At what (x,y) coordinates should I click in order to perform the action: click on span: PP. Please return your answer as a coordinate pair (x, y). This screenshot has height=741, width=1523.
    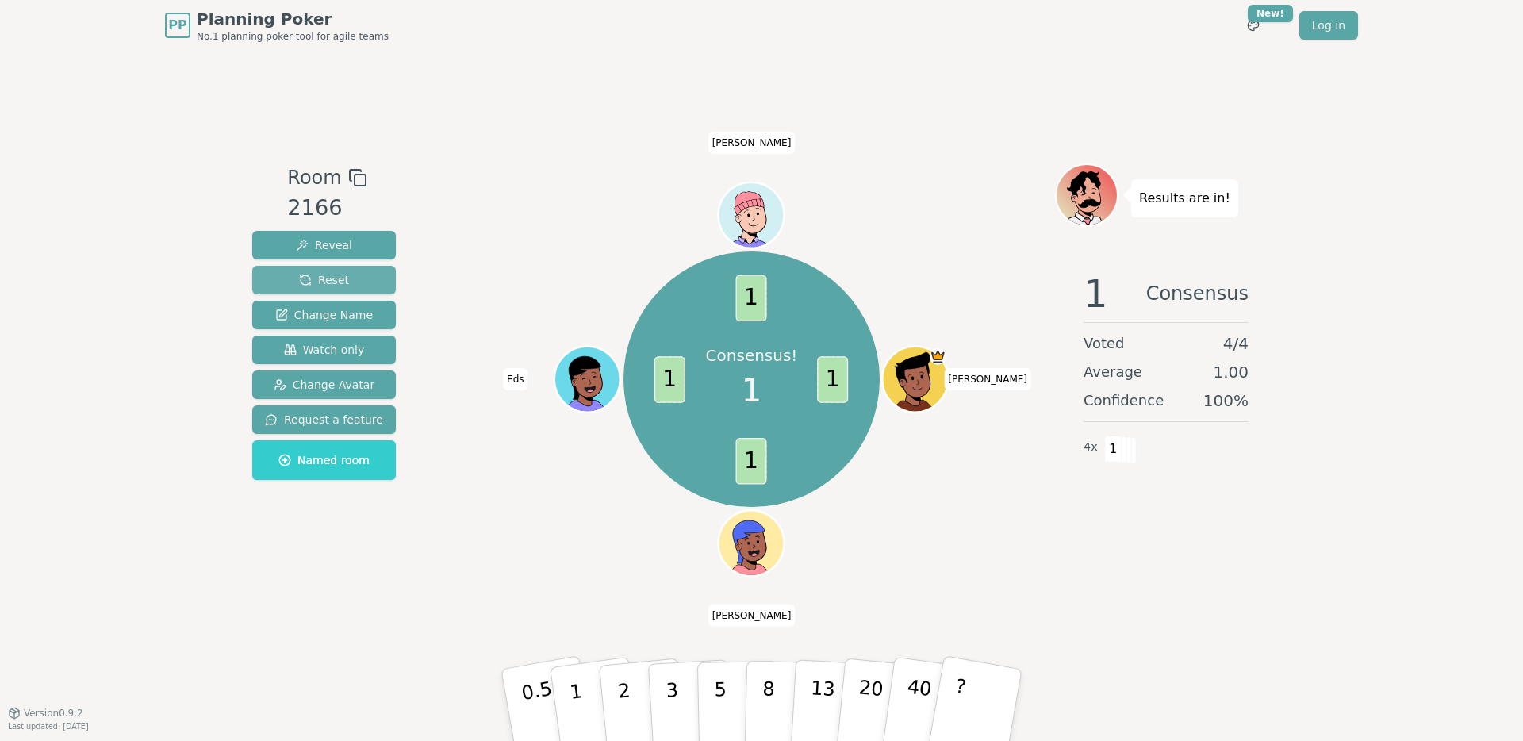
    Looking at the image, I should click on (177, 25).